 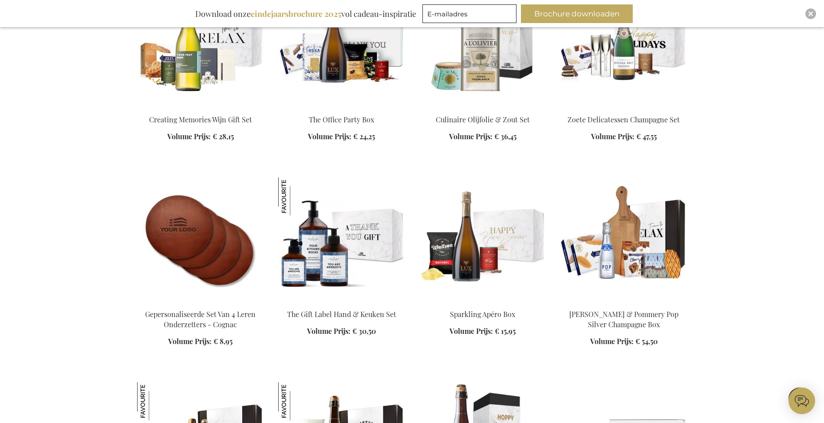 What do you see at coordinates (505, 136) in the screenshot?
I see `span: € 36,45` at bounding box center [505, 136].